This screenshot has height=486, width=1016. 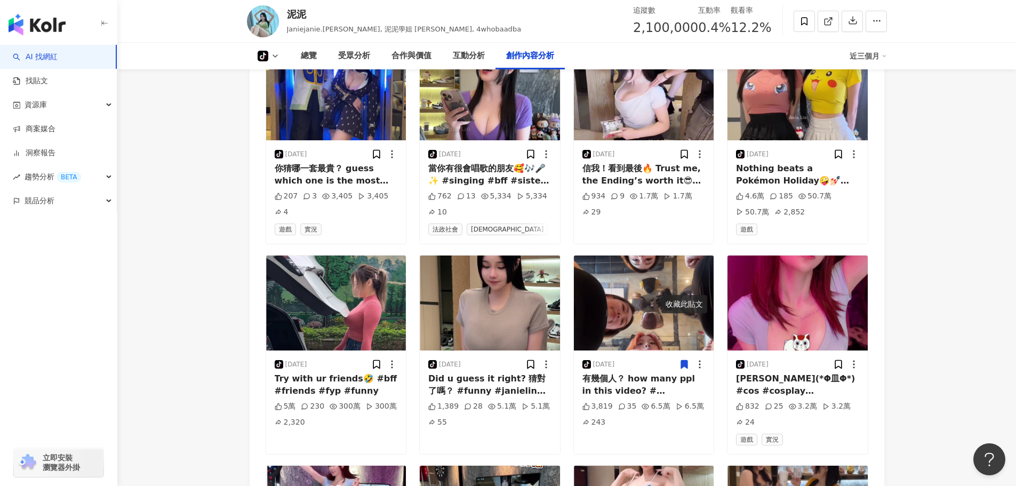 I want to click on div: 受眾分析, so click(x=354, y=56).